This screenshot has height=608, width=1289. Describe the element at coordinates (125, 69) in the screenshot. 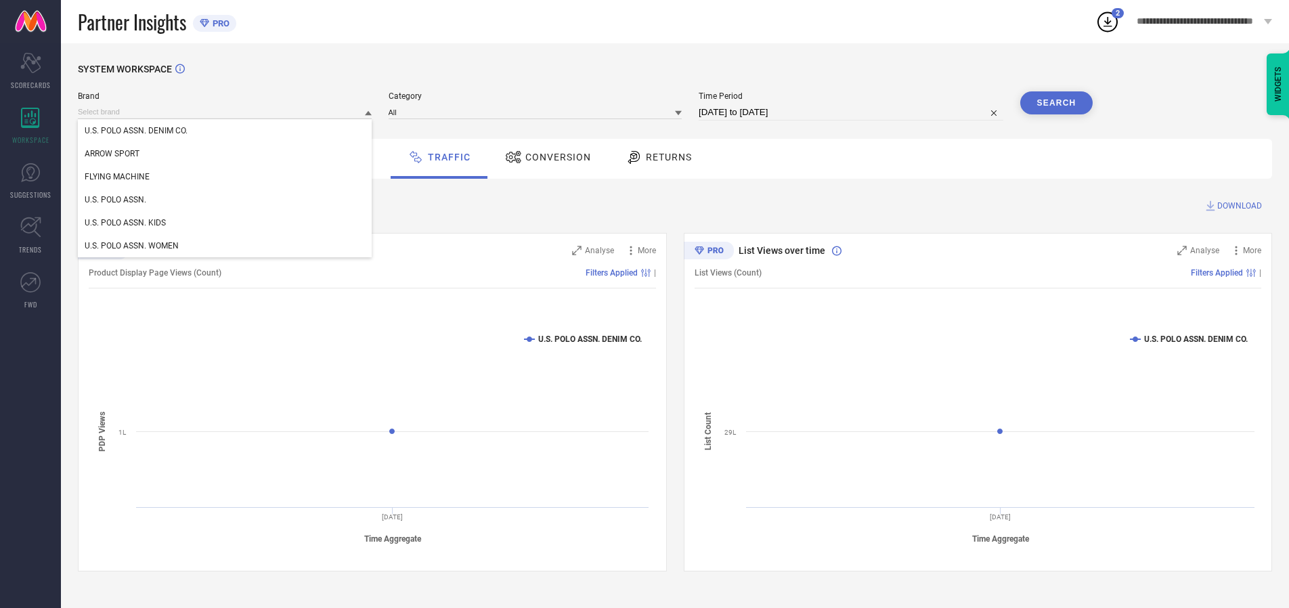

I see `span: SYSTEM WORKSPACE` at that location.